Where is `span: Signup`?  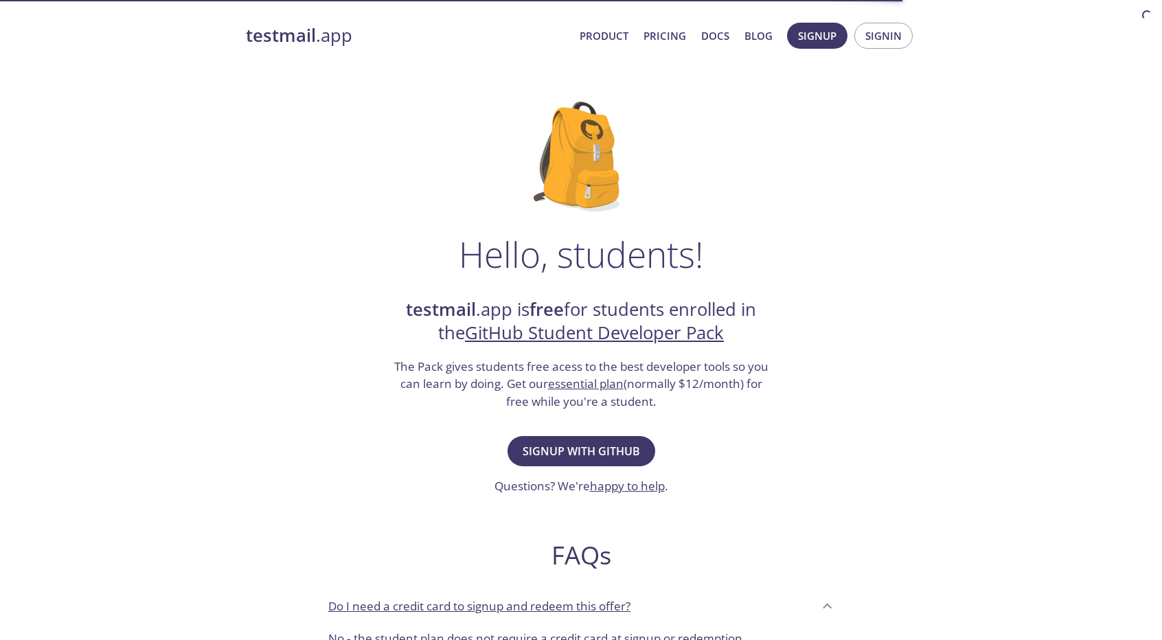 span: Signup is located at coordinates (817, 36).